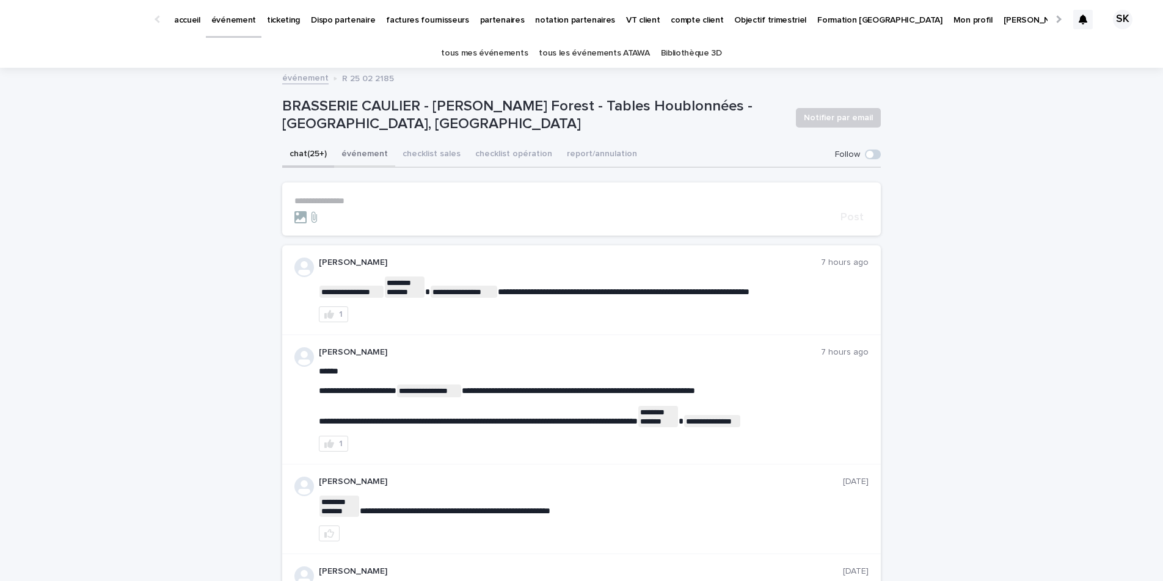 The width and height of the screenshot is (1163, 581). I want to click on img: Ls34BcGeRexTGTNfXpUC, so click(84, 20).